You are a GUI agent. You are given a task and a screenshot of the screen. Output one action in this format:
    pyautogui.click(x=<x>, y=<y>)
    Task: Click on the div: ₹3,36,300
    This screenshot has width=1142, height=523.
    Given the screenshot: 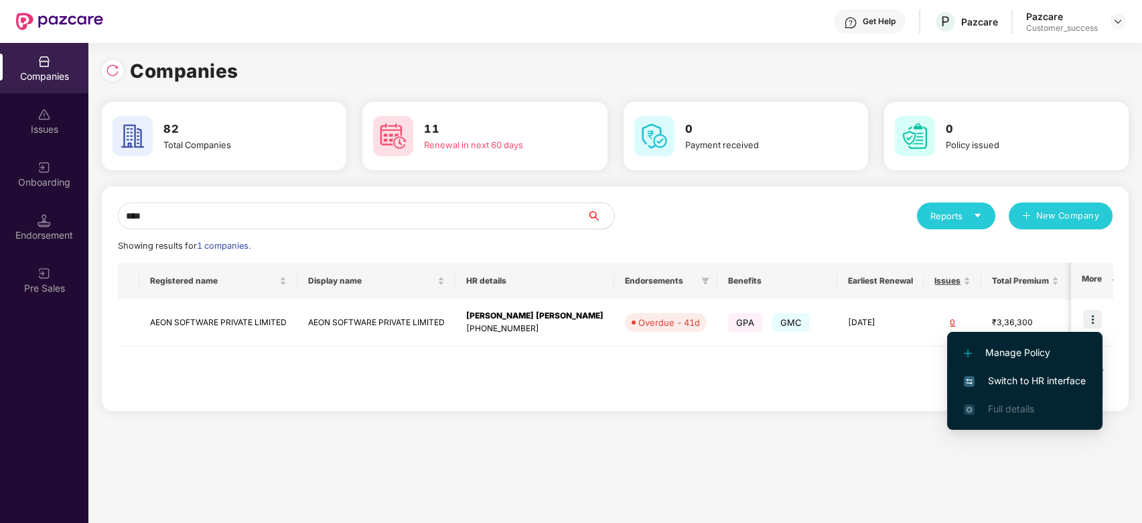 What is the action you would take?
    pyautogui.click(x=1026, y=322)
    